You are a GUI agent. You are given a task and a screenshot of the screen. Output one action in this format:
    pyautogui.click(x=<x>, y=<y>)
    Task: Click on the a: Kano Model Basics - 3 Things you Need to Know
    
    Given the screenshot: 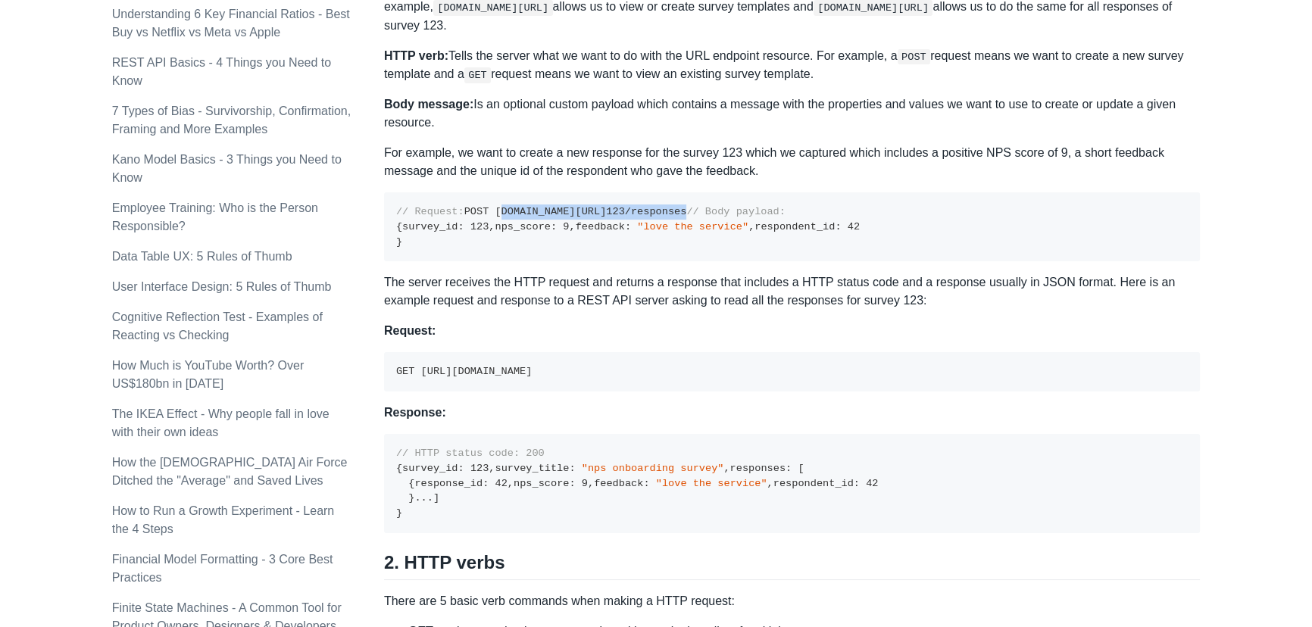 What is the action you would take?
    pyautogui.click(x=226, y=168)
    